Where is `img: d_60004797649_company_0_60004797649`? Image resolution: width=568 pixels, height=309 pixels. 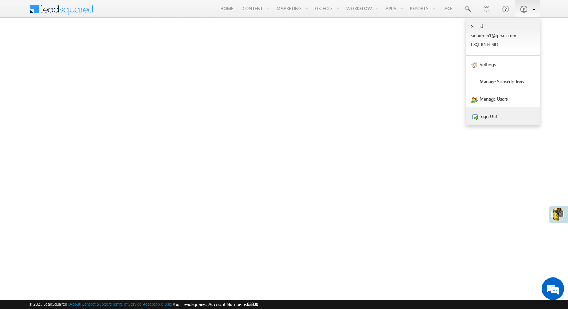 img: d_60004797649_company_0_60004797649 is located at coordinates (22, 44).